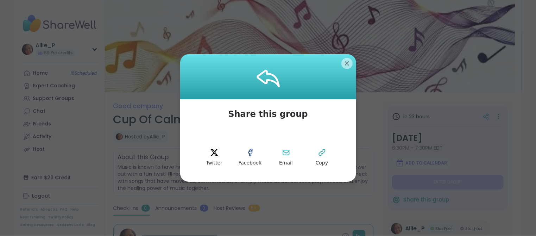  What do you see at coordinates (250, 163) in the screenshot?
I see `span: Facebook` at bounding box center [250, 163].